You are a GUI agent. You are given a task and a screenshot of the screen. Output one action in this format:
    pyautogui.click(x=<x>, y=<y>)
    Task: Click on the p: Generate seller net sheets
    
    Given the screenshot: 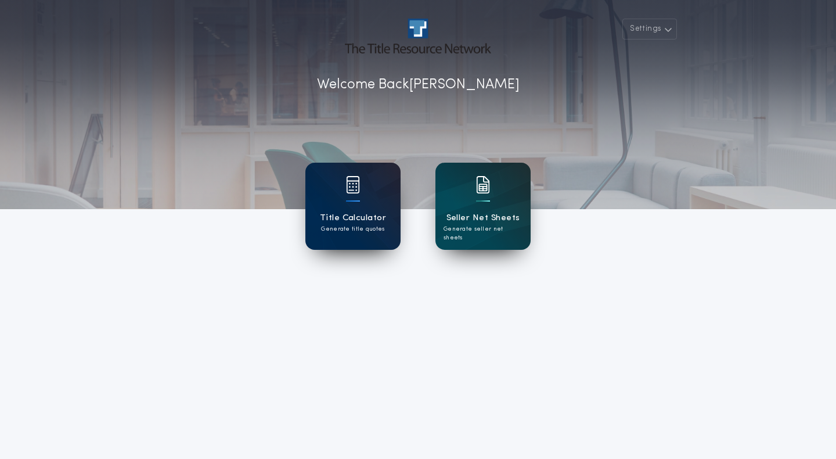 What is the action you would take?
    pyautogui.click(x=483, y=233)
    